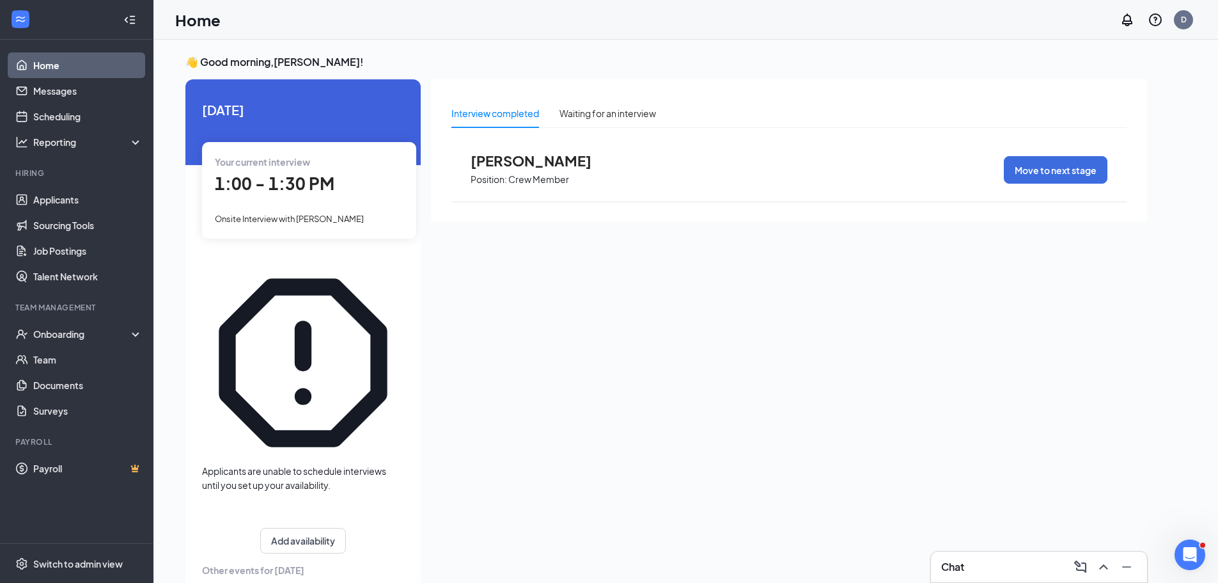 The height and width of the screenshot is (583, 1218). What do you see at coordinates (88, 385) in the screenshot?
I see `a: Documents` at bounding box center [88, 385].